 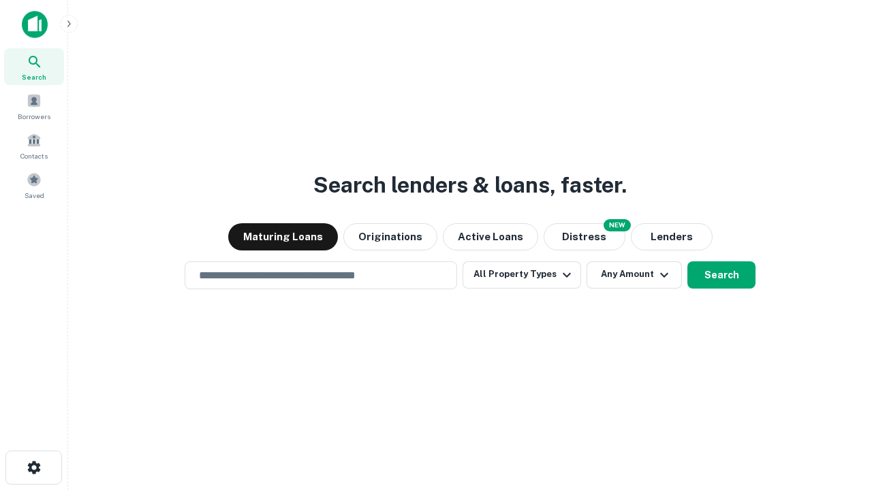 What do you see at coordinates (34, 67) in the screenshot?
I see `a: Search` at bounding box center [34, 67].